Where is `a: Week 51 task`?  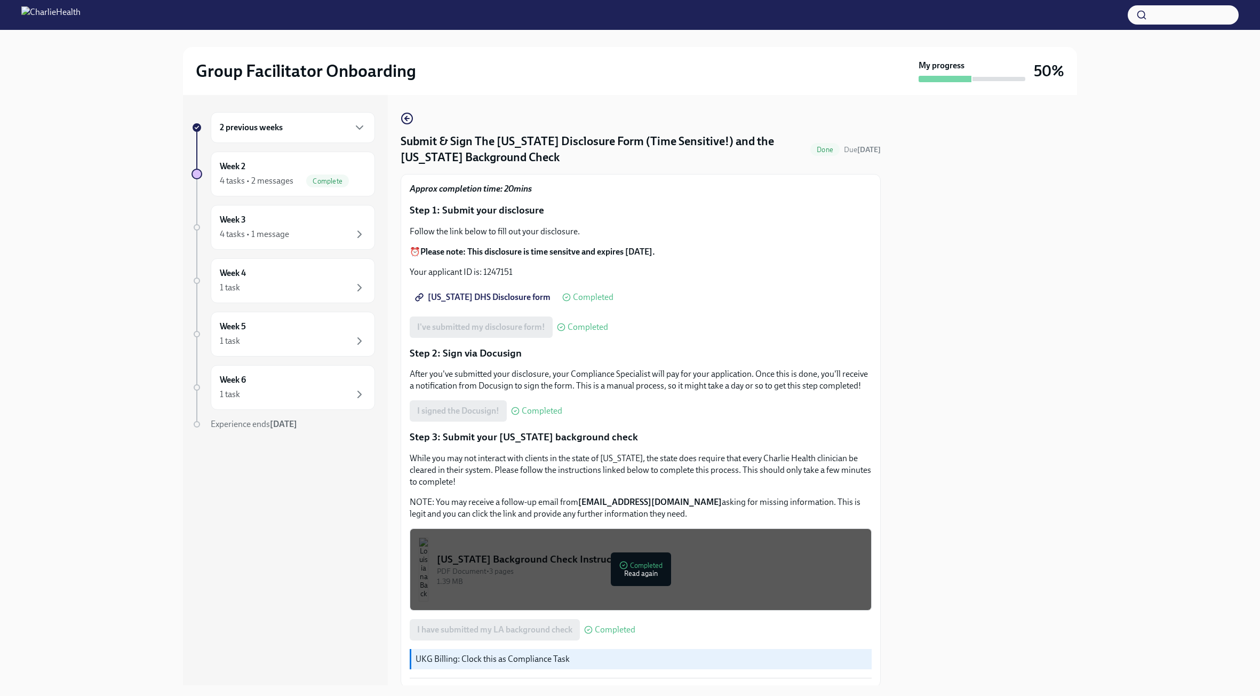
a: Week 51 task is located at coordinates (283, 334).